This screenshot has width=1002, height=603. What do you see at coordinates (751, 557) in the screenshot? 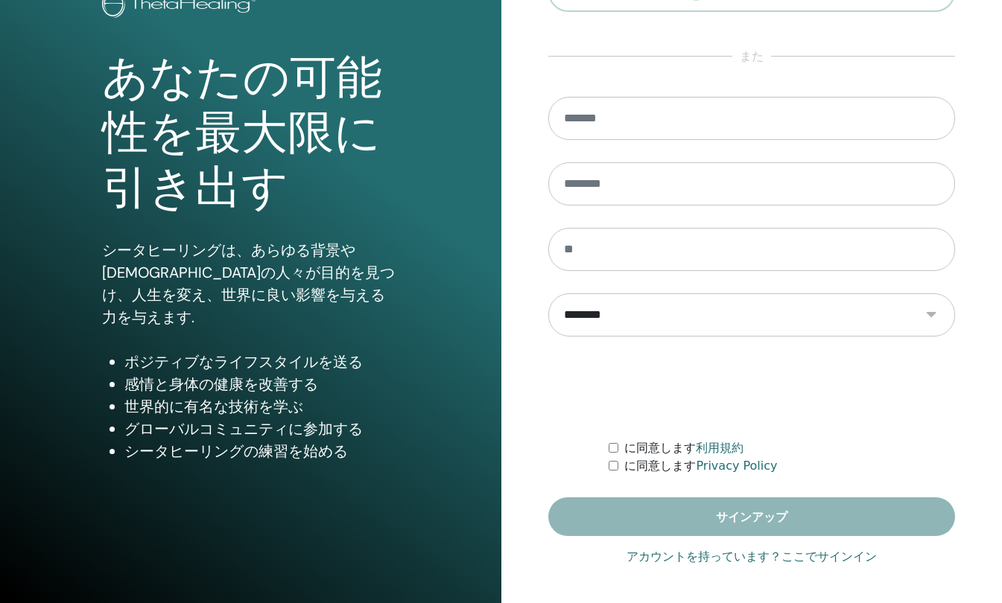
I see `a: アカウントを持っています？ここでサインイン` at bounding box center [751, 557].